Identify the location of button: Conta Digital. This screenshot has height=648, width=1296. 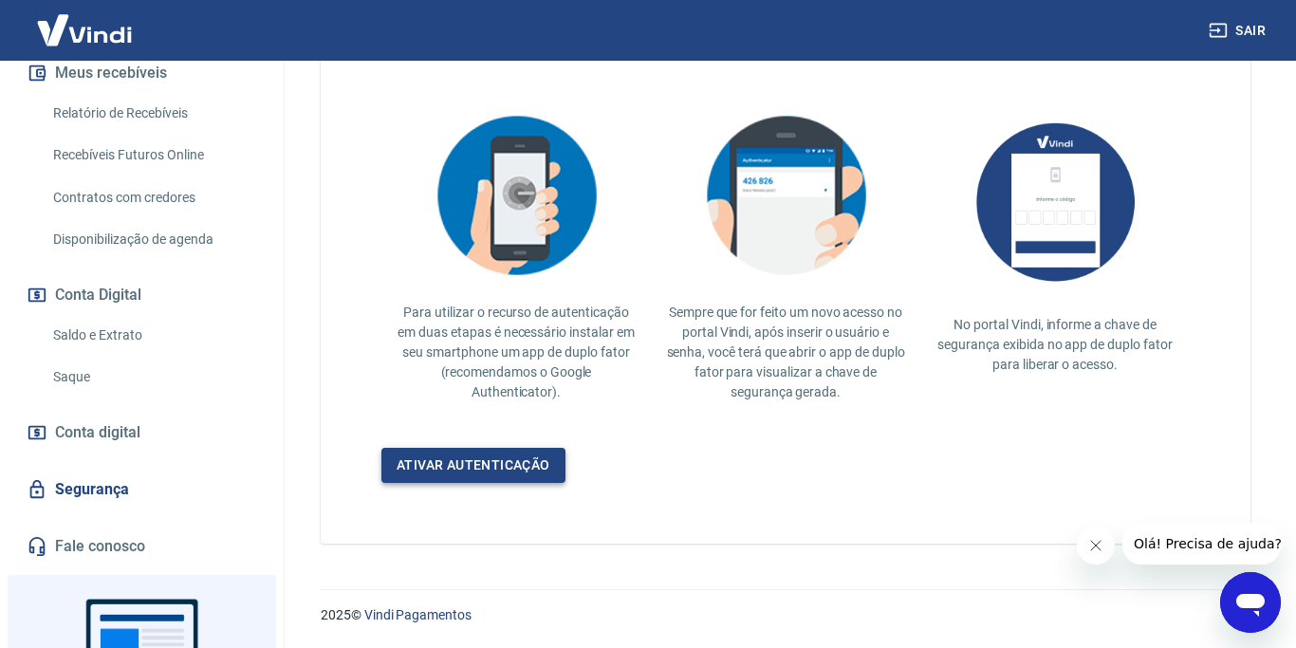
(141, 295).